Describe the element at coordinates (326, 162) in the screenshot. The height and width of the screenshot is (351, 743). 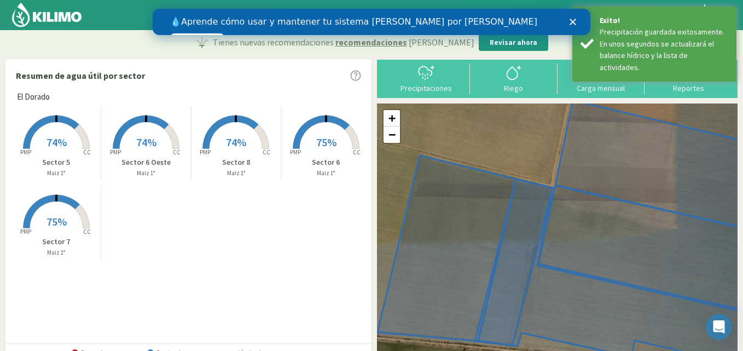
I see `p: Sector 6` at that location.